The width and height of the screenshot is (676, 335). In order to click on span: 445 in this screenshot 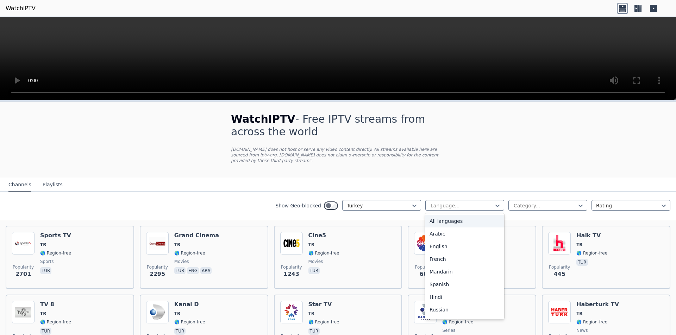, I will do `click(559, 275)`.